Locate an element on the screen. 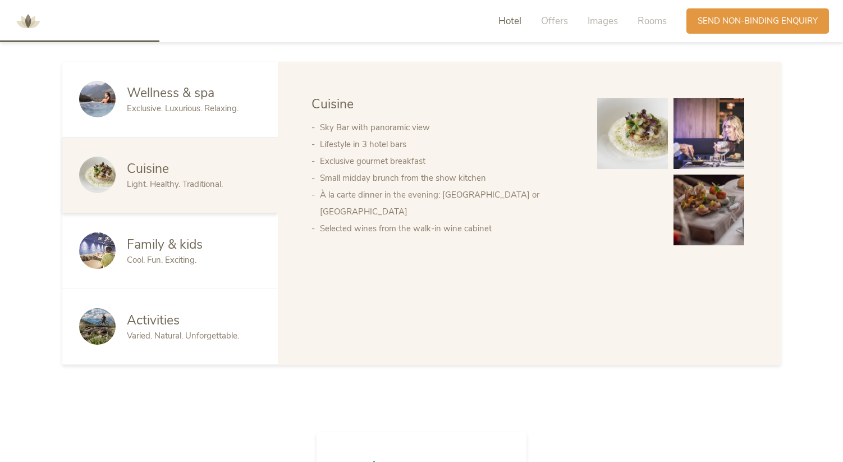 This screenshot has width=843, height=462. a: AMONTI & LUNARIS Wellnessresort is located at coordinates (28, 21).